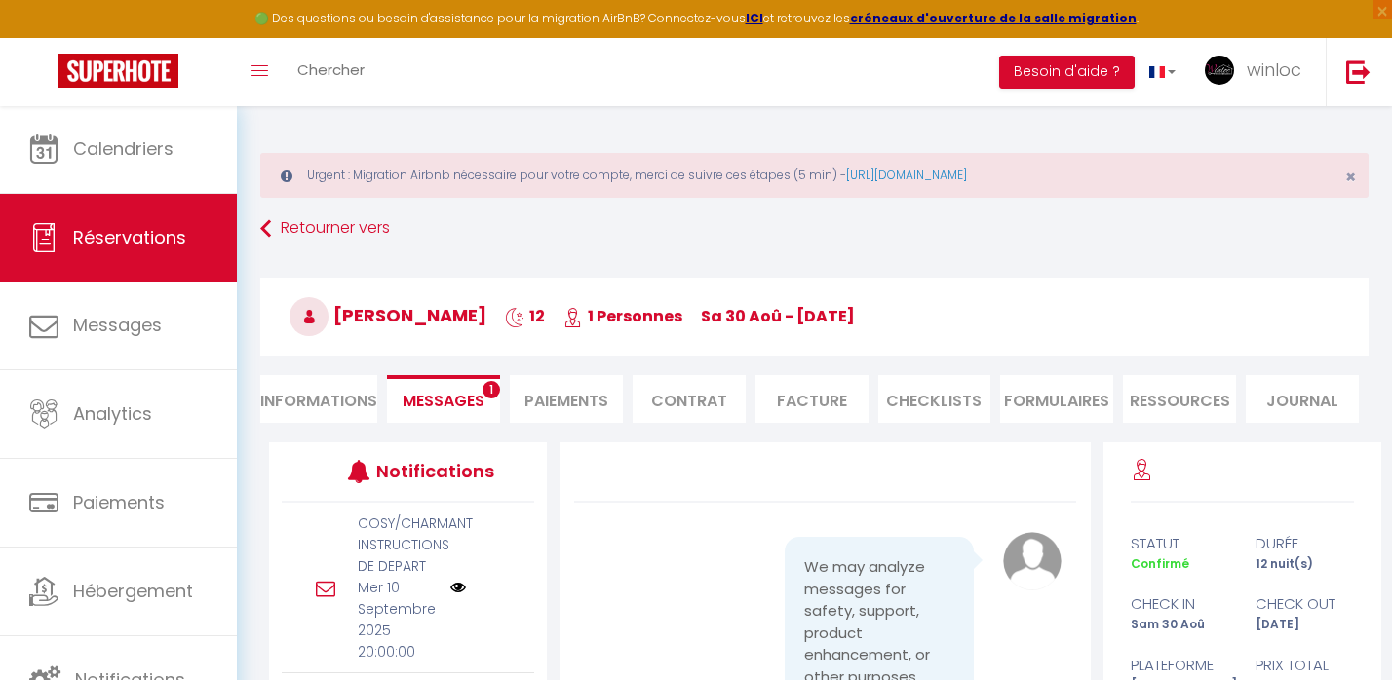 This screenshot has width=1392, height=680. Describe the element at coordinates (1274, 69) in the screenshot. I see `span: winloc` at that location.